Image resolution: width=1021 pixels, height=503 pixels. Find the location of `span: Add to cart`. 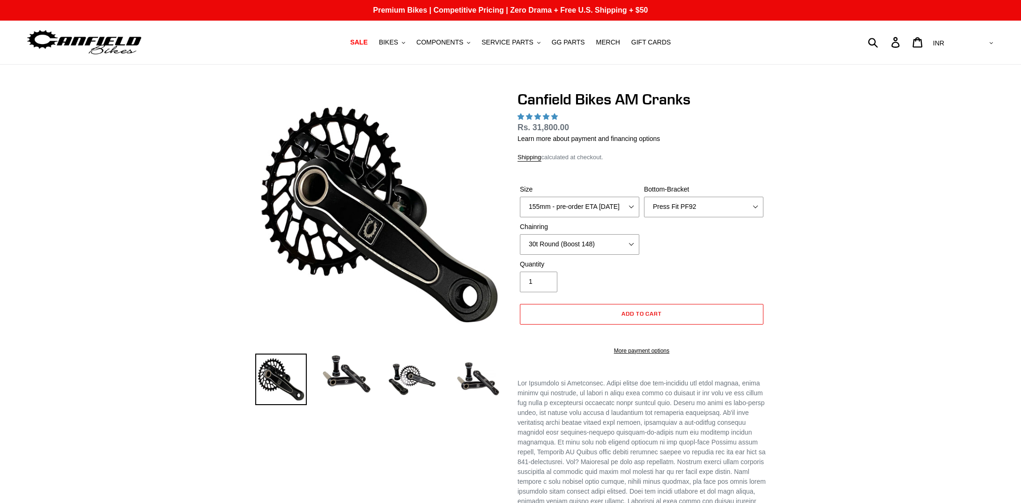

span: Add to cart is located at coordinates (642, 313).